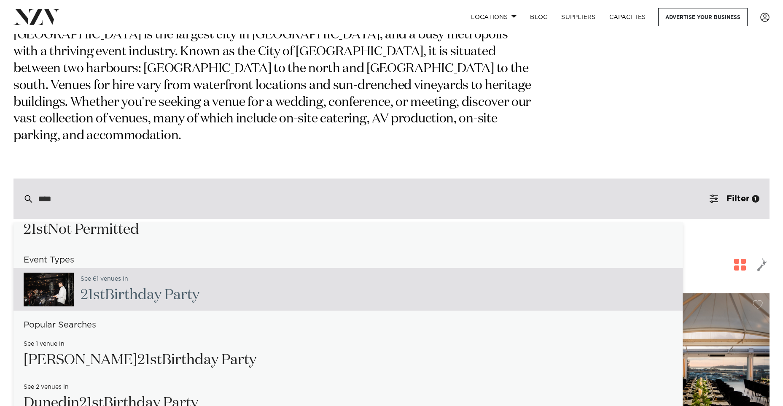 This screenshot has width=783, height=406. Describe the element at coordinates (104, 279) in the screenshot. I see `small: See 61 venues in` at that location.